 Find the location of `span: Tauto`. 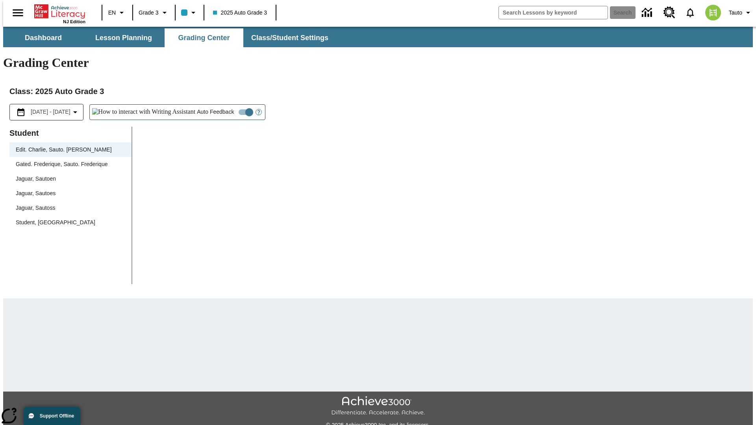

span: Tauto is located at coordinates (735, 13).